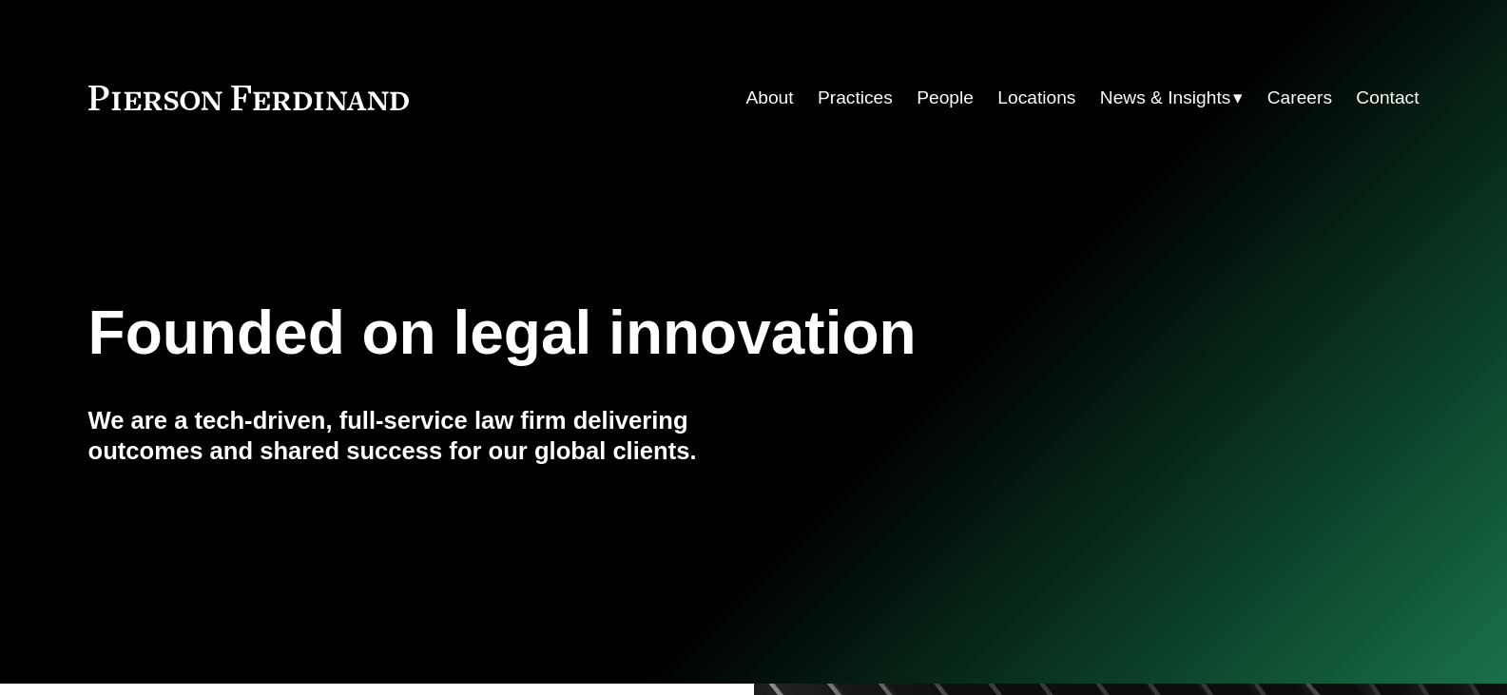 Image resolution: width=1507 pixels, height=695 pixels. What do you see at coordinates (1387, 98) in the screenshot?
I see `a: Contact` at bounding box center [1387, 98].